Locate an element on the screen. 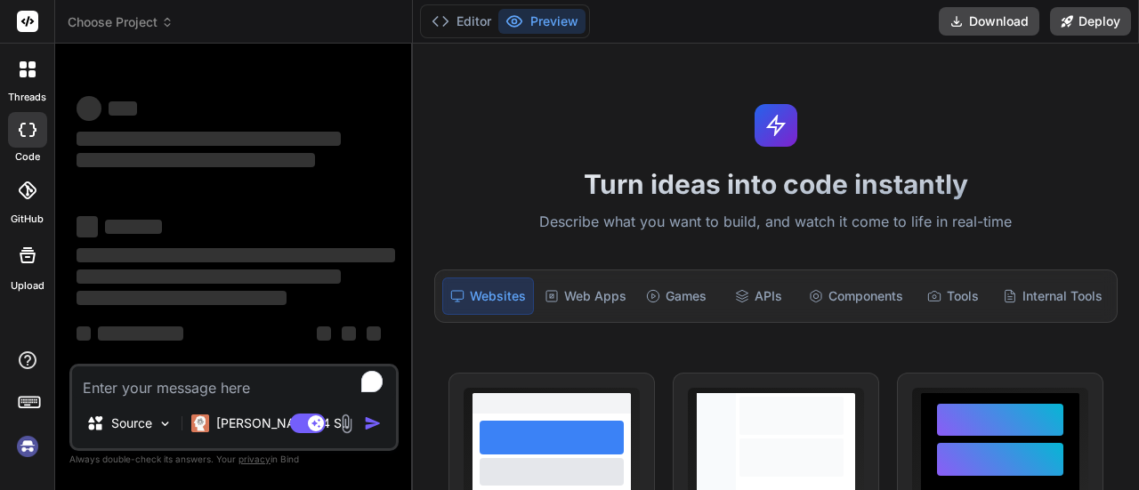 This screenshot has width=1139, height=490. div: Games is located at coordinates (676, 296).